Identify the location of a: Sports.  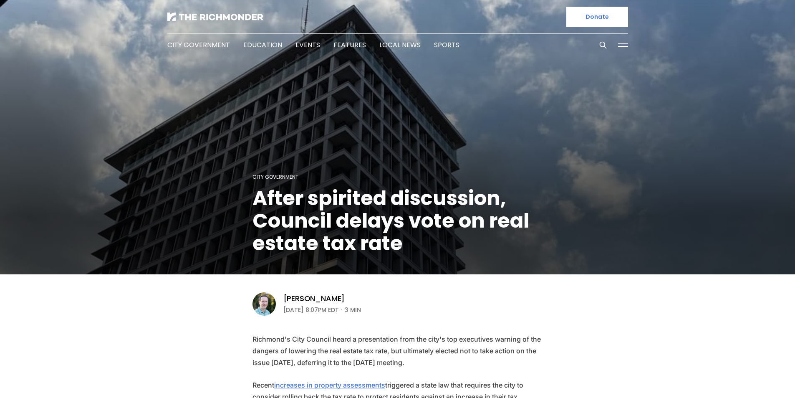
(447, 45).